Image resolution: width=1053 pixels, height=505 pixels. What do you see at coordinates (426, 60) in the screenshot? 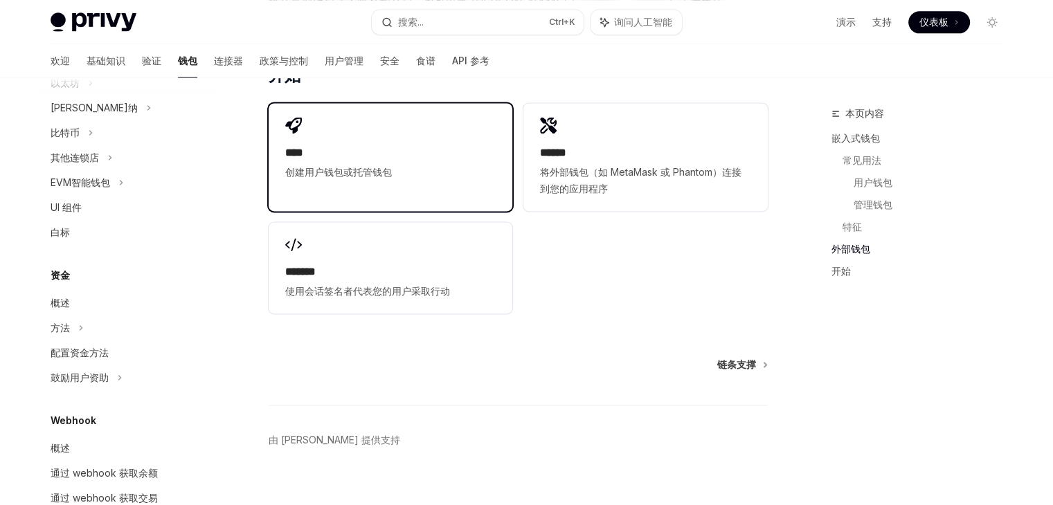
I see `font: 食谱` at bounding box center [426, 60].